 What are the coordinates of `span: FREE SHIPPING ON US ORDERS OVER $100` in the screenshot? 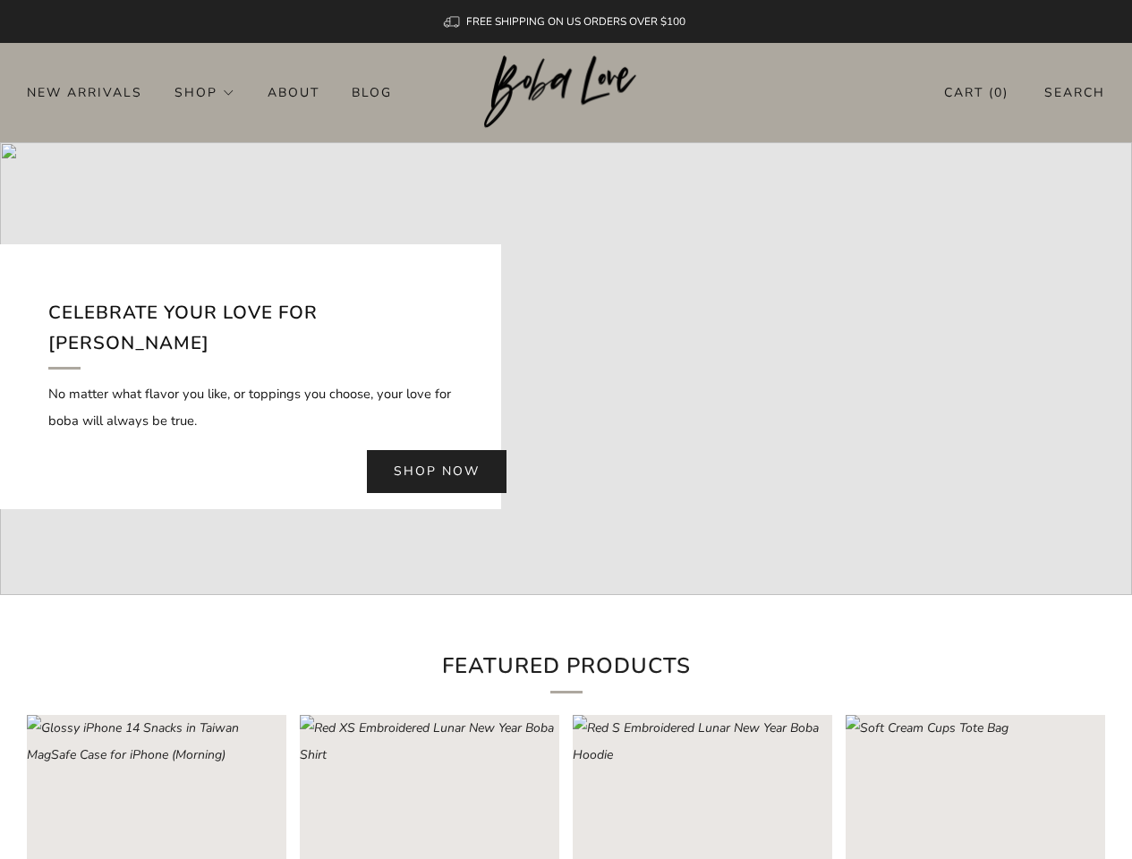 It's located at (576, 21).